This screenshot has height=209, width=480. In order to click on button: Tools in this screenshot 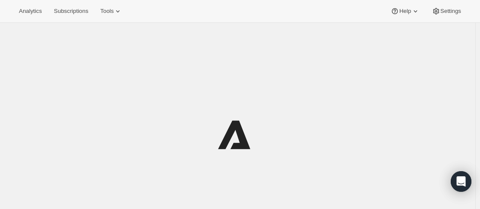, I will do `click(111, 11)`.